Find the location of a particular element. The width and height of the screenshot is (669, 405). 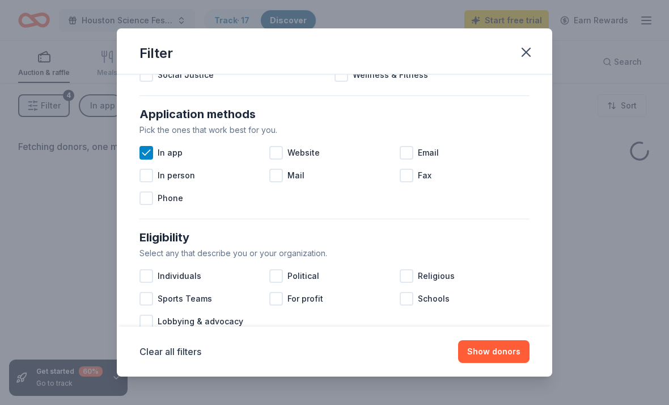

div: Eligibility is located at coordinates (335, 237).